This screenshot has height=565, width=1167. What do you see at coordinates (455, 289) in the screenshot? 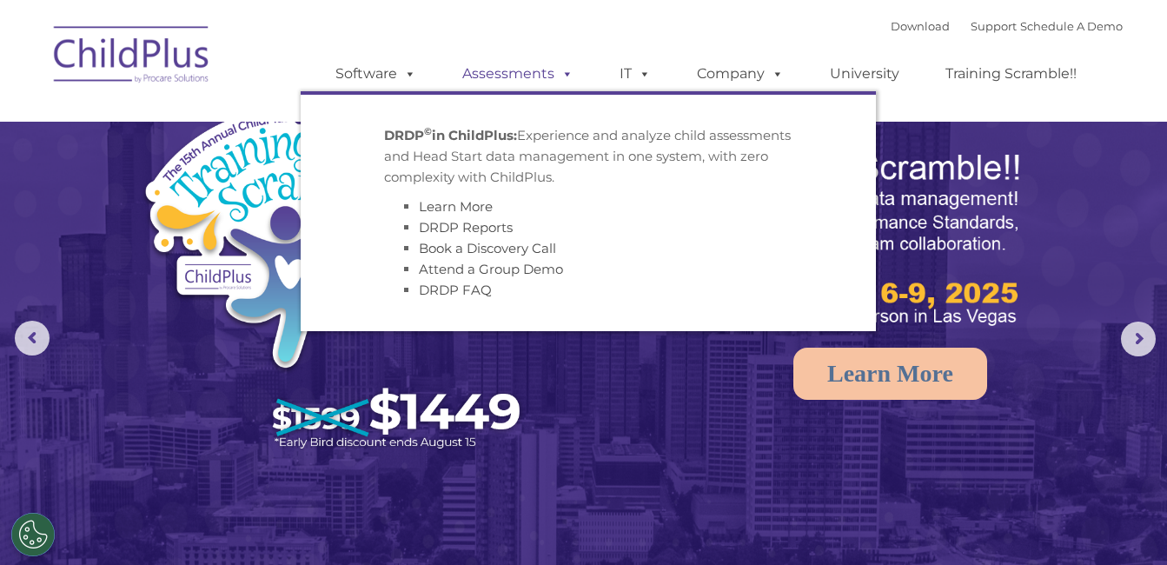
I see `a: DRDP FAQ` at bounding box center [455, 289].